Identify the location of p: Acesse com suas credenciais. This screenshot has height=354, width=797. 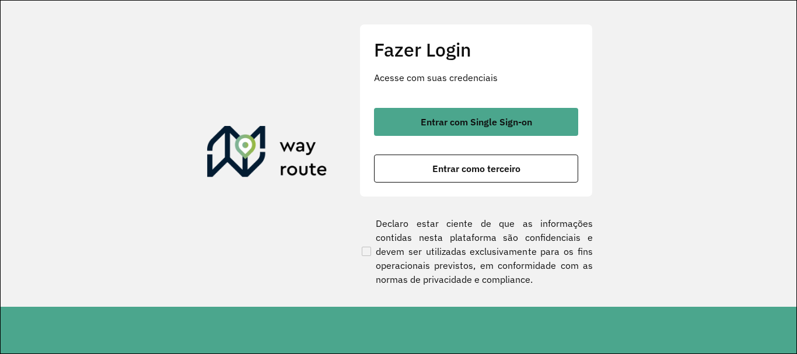
(476, 78).